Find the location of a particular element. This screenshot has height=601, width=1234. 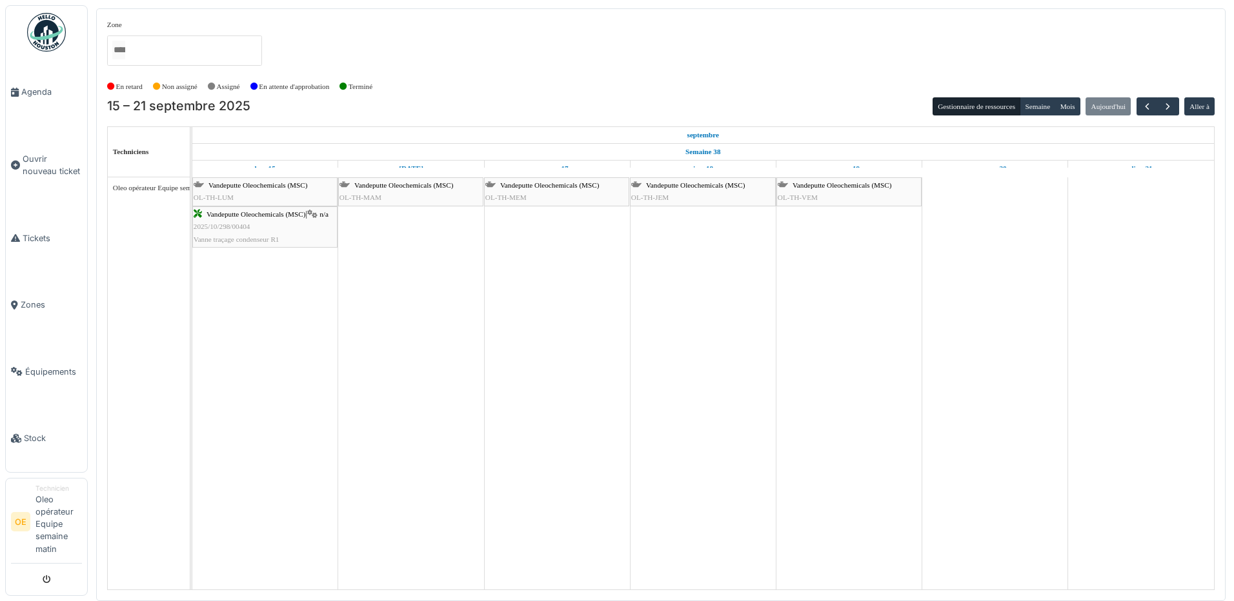

span: Zones is located at coordinates (51, 305).